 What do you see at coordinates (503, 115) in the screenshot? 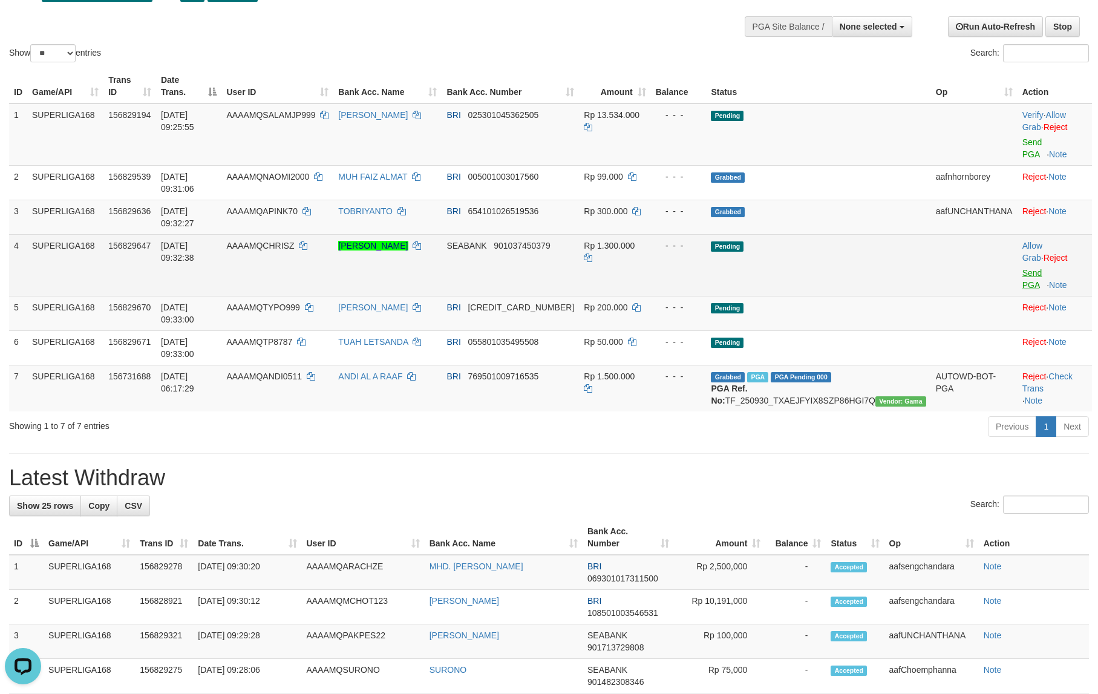
I see `span: Copy 025301045362505 to clipboard` at bounding box center [503, 115].